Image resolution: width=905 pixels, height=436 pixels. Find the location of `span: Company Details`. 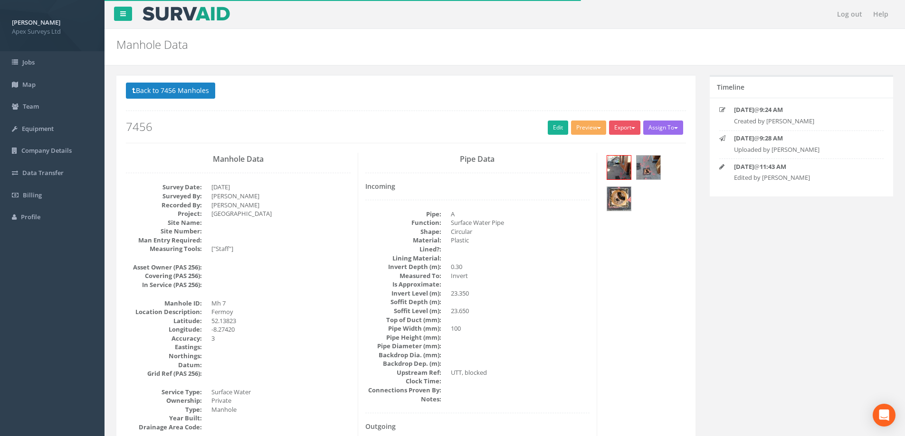

span: Company Details is located at coordinates (47, 151).